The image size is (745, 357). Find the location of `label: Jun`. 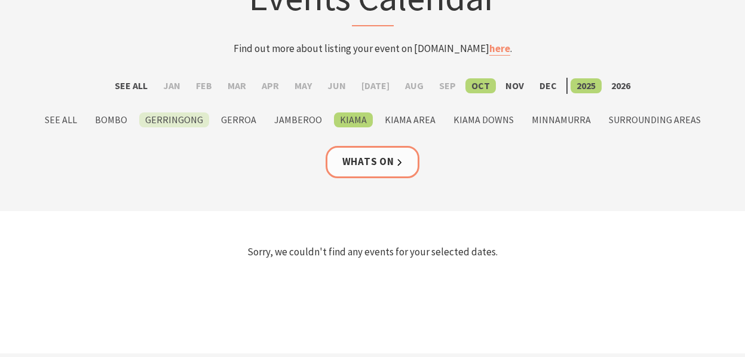

label: Jun is located at coordinates (336, 85).